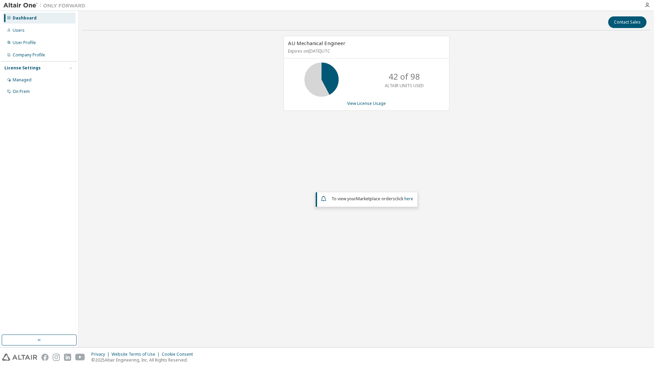  What do you see at coordinates (372, 199) in the screenshot?
I see `span: To view your click` at bounding box center [372, 199].